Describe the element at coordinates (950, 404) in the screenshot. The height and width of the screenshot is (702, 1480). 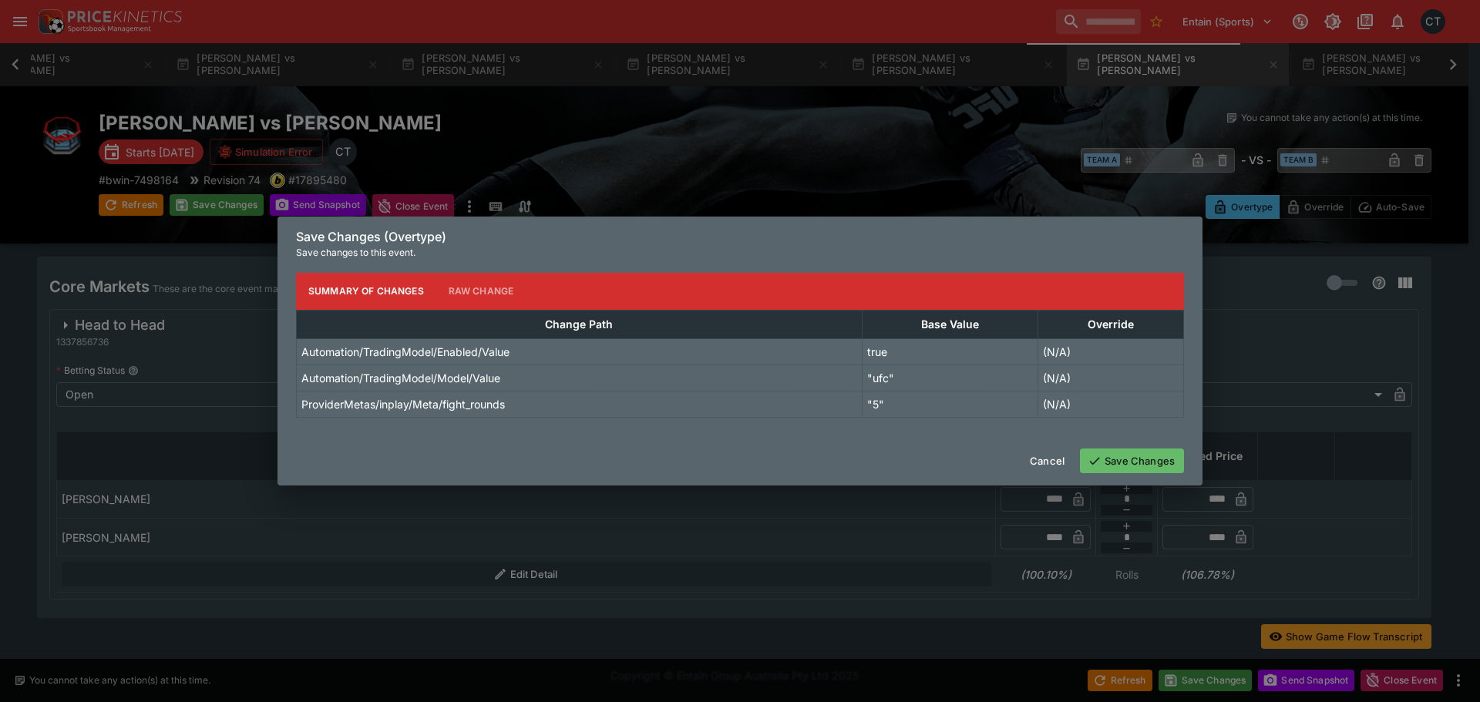
I see `td: "5"` at that location.